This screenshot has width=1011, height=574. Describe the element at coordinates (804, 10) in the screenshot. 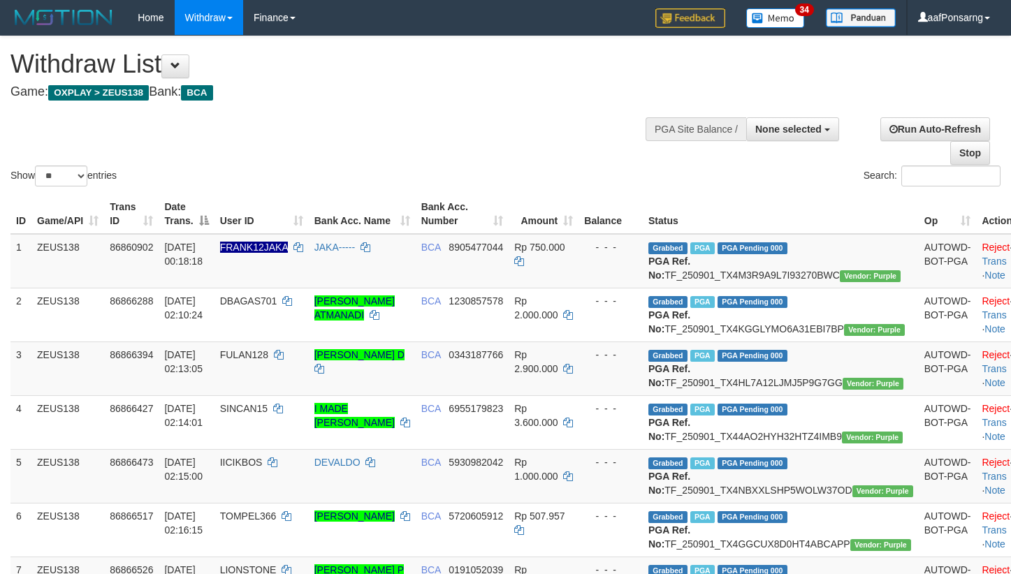

I see `span: 34` at that location.